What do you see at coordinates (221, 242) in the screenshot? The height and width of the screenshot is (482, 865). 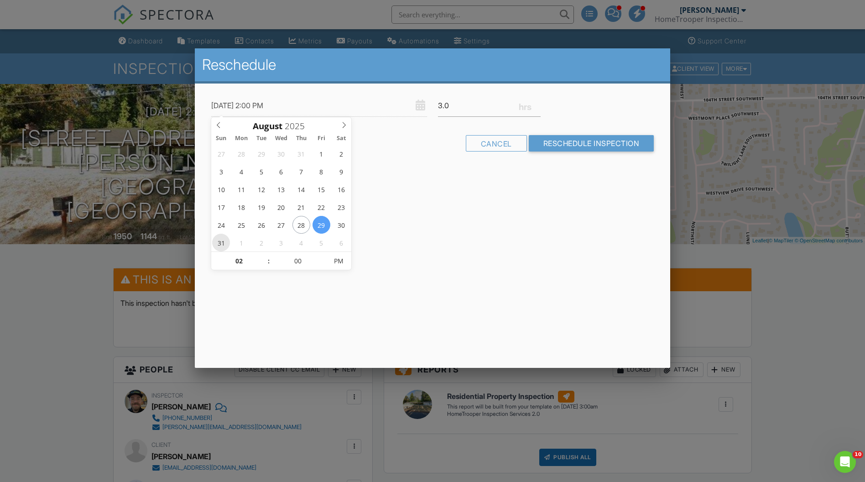 I see `span: August 31, 2025` at bounding box center [221, 242].